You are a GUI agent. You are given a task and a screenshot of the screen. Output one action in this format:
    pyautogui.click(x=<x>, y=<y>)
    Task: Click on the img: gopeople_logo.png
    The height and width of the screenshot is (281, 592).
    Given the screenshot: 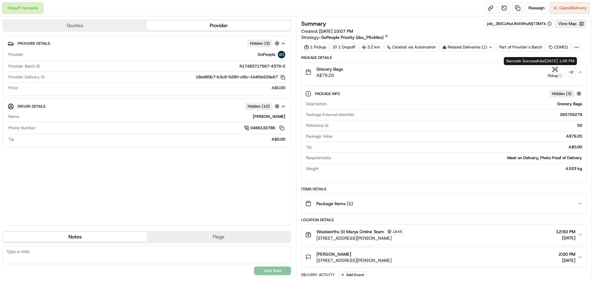 What is the action you would take?
    pyautogui.click(x=281, y=55)
    